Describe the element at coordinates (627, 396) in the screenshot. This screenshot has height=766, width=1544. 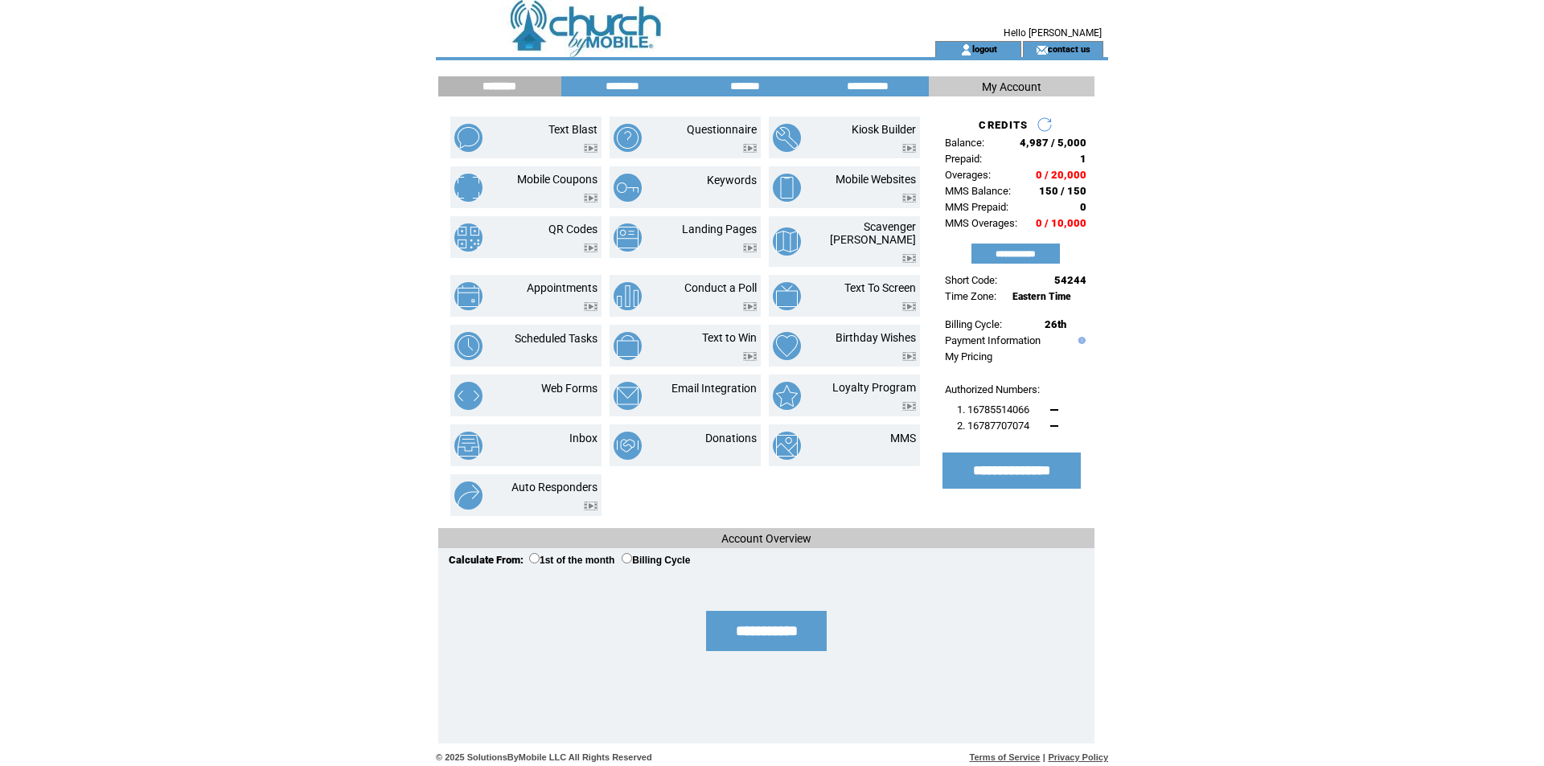
I see `img: email-integration.png` at that location.